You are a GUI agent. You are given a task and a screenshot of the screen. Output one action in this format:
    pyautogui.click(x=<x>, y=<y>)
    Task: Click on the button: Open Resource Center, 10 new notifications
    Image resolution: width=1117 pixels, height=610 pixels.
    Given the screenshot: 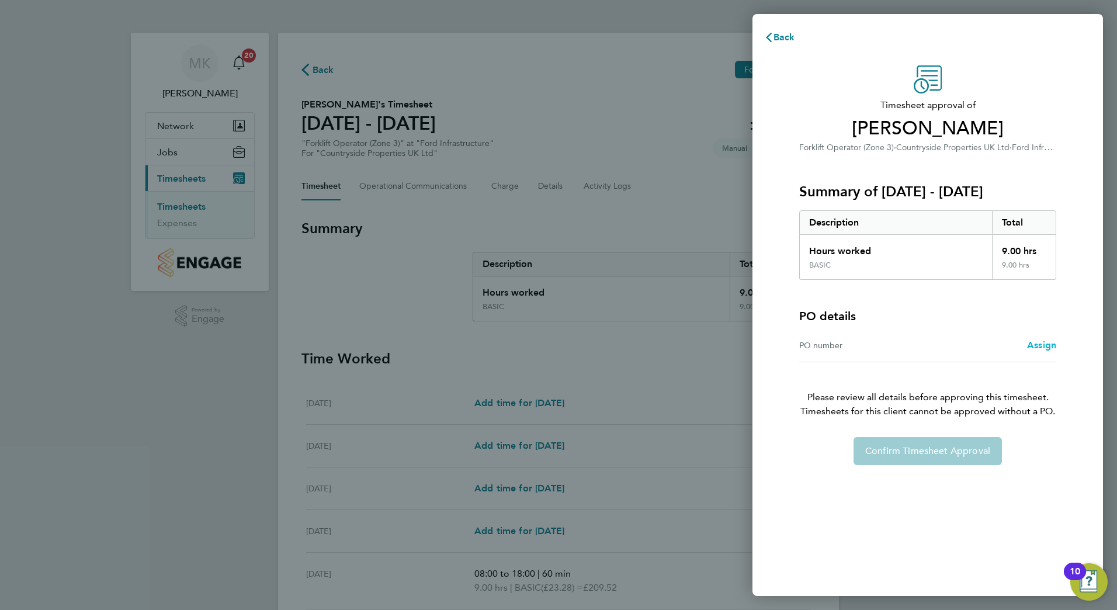 What is the action you would take?
    pyautogui.click(x=1089, y=582)
    